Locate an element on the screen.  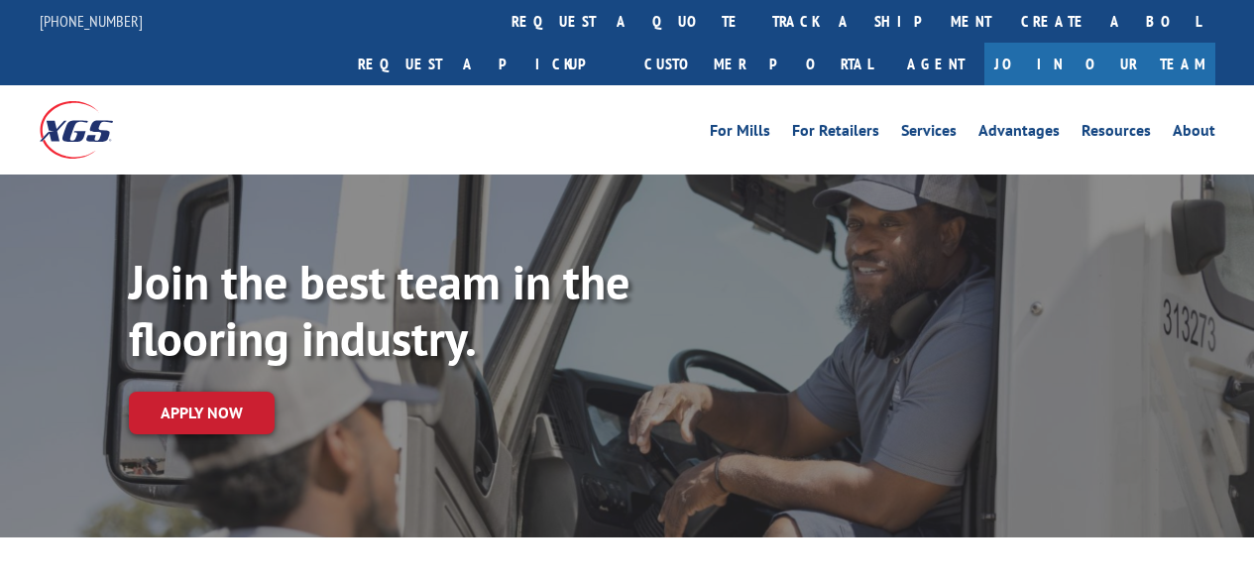
a: Customer Portal is located at coordinates (758, 63).